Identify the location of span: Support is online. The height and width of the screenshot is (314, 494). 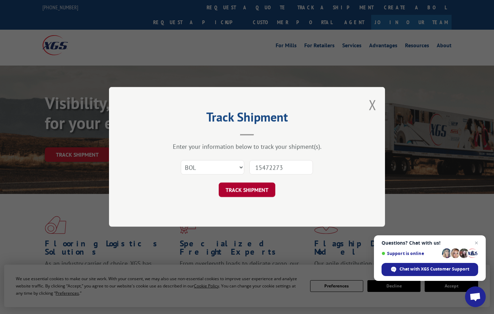
(410, 253).